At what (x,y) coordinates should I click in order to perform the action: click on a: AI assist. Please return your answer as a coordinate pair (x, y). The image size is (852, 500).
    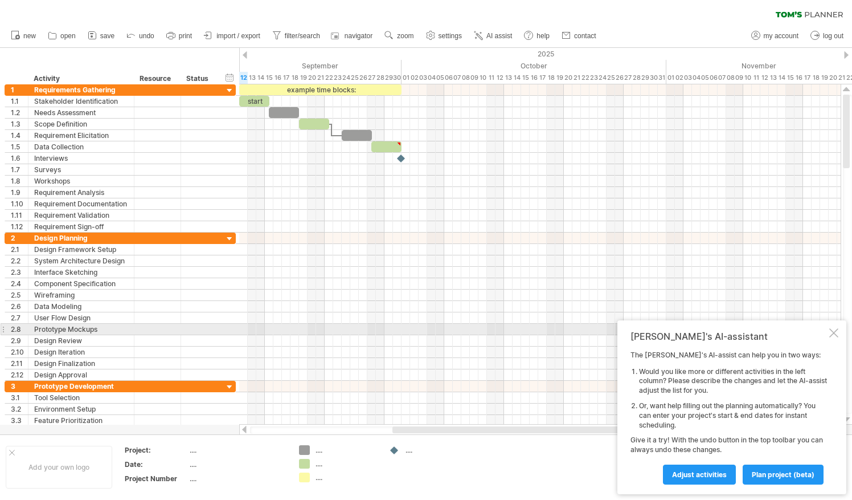
    Looking at the image, I should click on (493, 36).